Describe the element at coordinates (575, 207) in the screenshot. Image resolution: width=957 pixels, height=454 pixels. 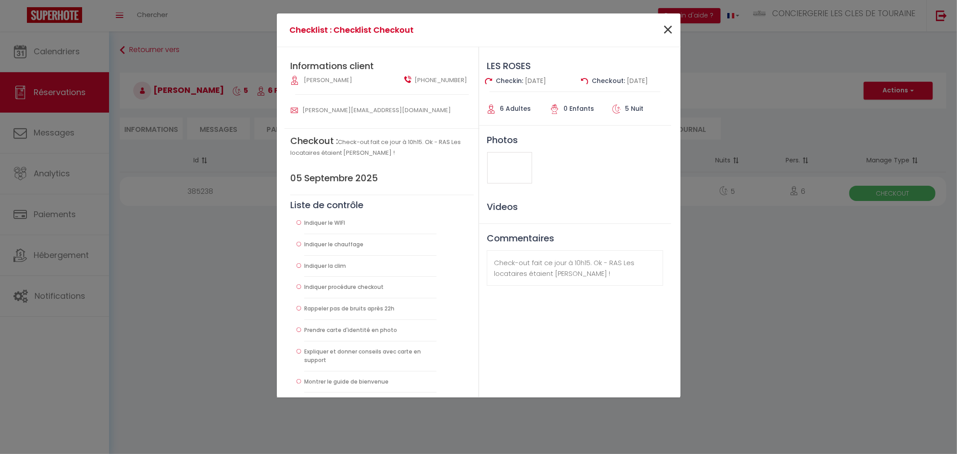
I see `h3: Videos` at that location.